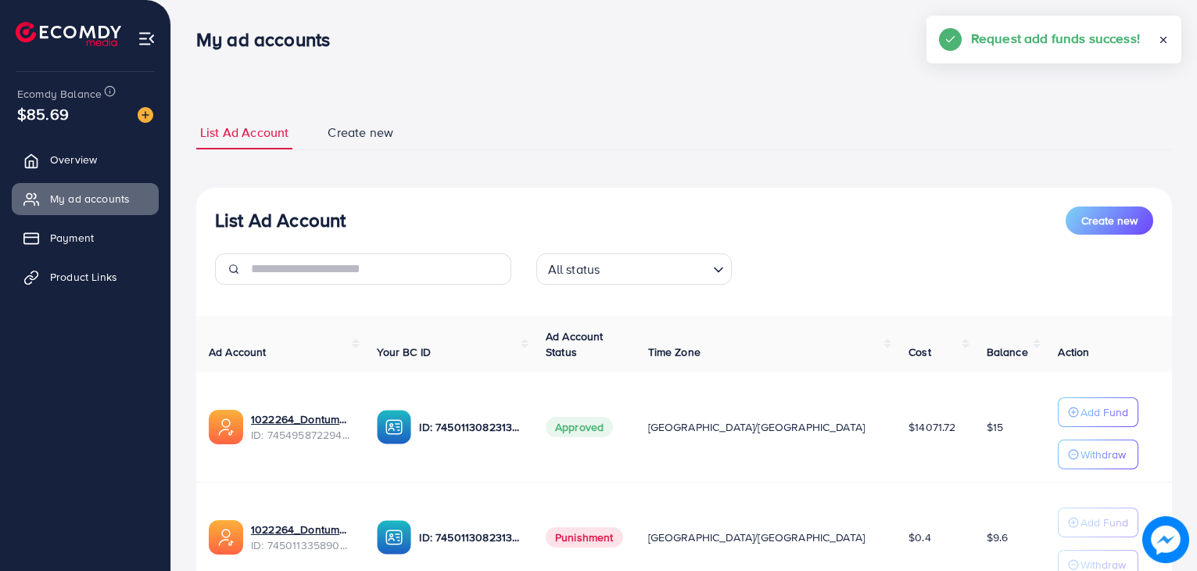 The width and height of the screenshot is (1197, 571). What do you see at coordinates (74, 160) in the screenshot?
I see `span: Overview` at bounding box center [74, 160].